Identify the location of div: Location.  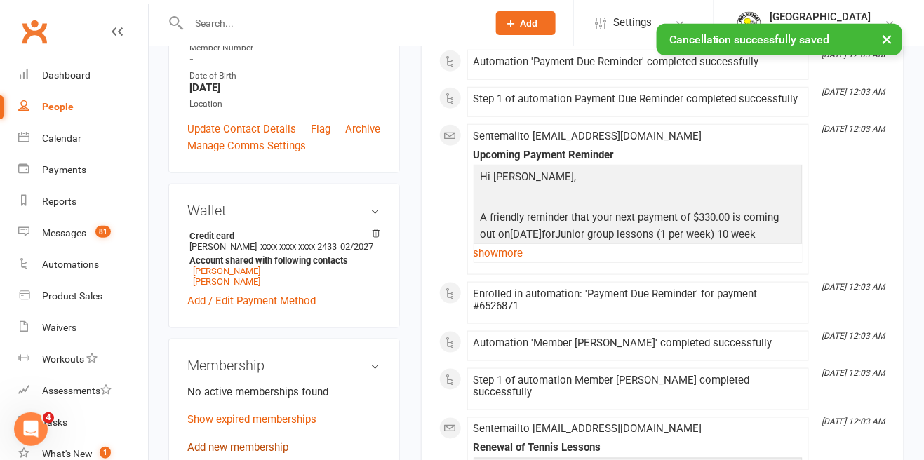
(285, 104).